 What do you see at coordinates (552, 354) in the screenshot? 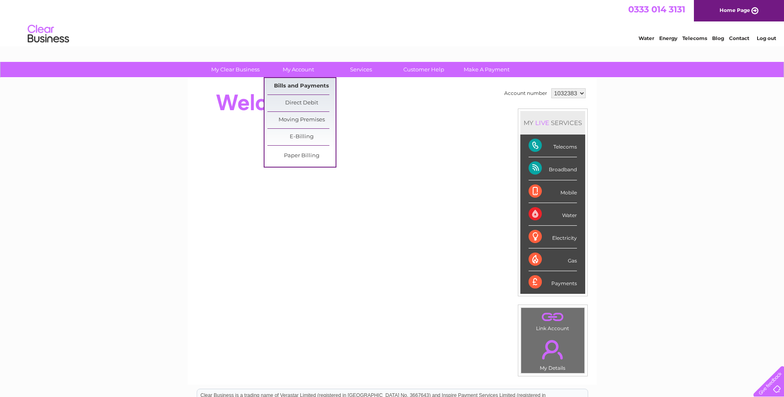
I see `td: My Details` at bounding box center [552, 354].